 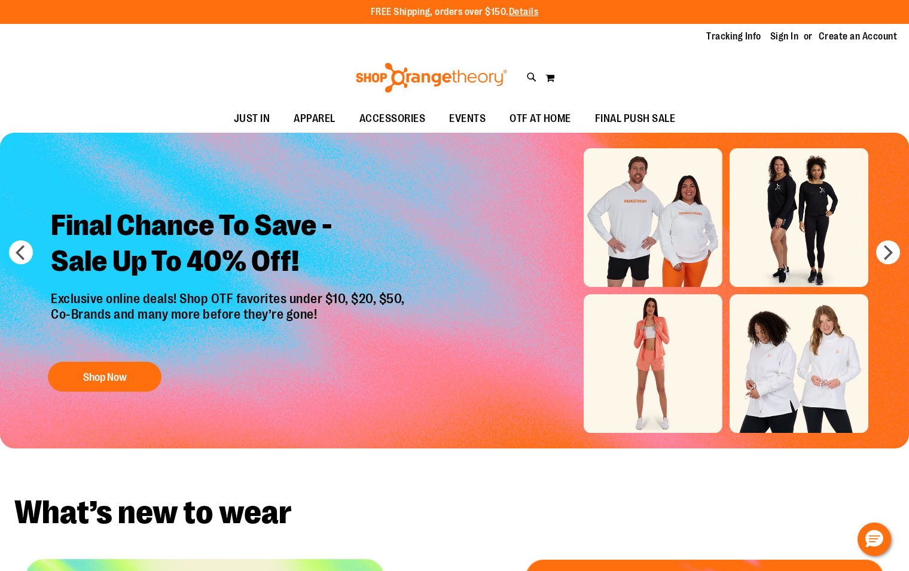 I want to click on a: EVENTS, so click(x=467, y=119).